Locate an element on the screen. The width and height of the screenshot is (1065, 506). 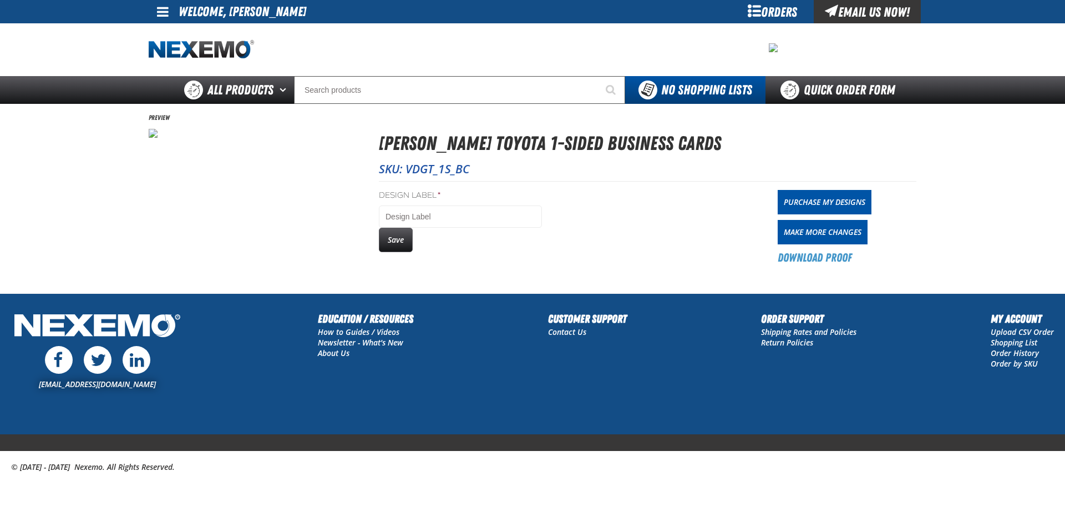
img: 2478c7e4e0811ca5ea97a8c95d68d55a.jpeg is located at coordinates (774, 48).